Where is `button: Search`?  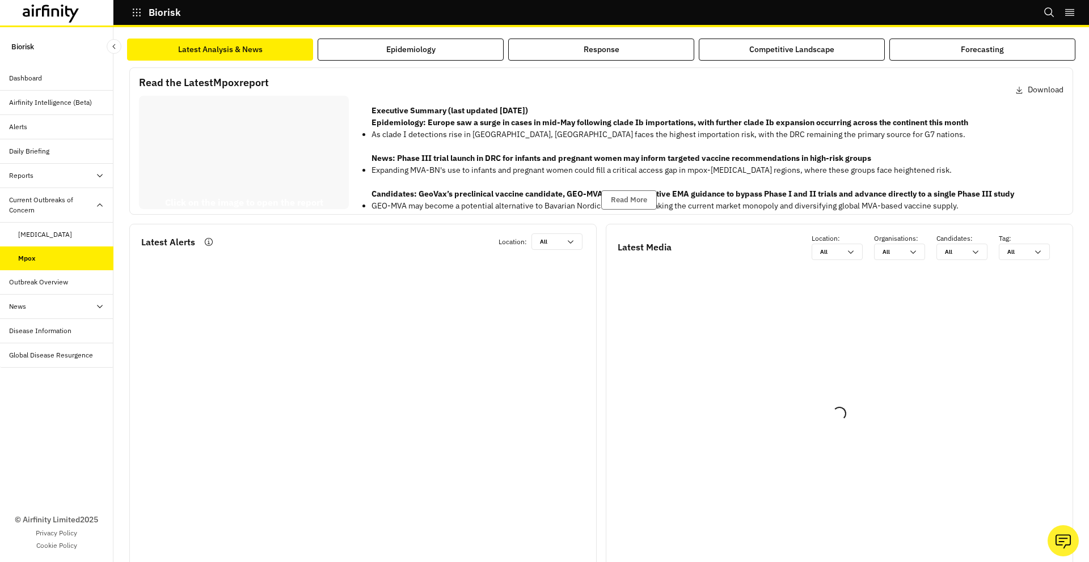 button: Search is located at coordinates (1049, 12).